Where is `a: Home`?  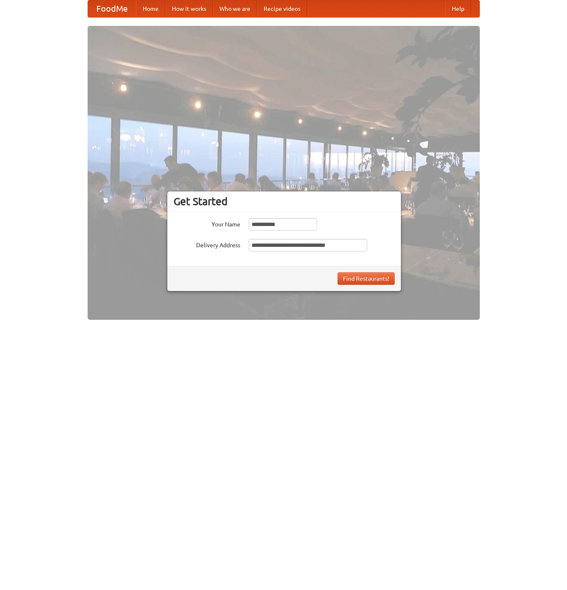
a: Home is located at coordinates (151, 9).